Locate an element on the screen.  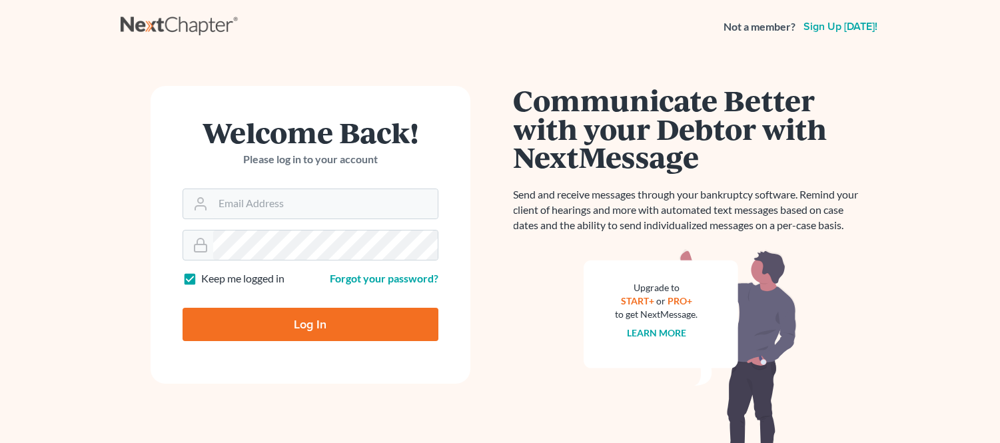
label: Keep me logged in is located at coordinates (243, 279).